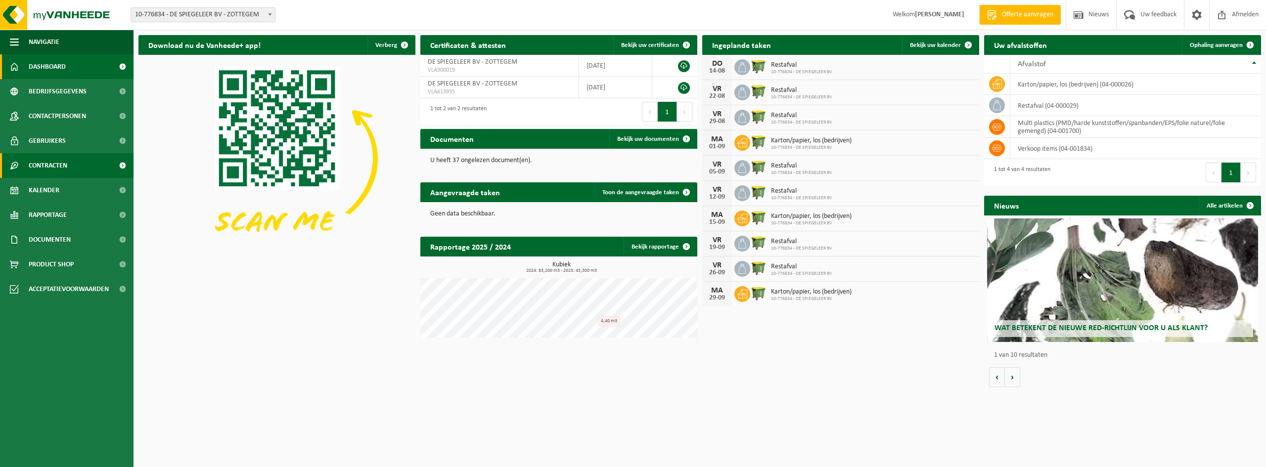 The height and width of the screenshot is (467, 1266). Describe the element at coordinates (1216, 45) in the screenshot. I see `span: Ophaling aanvragen` at that location.